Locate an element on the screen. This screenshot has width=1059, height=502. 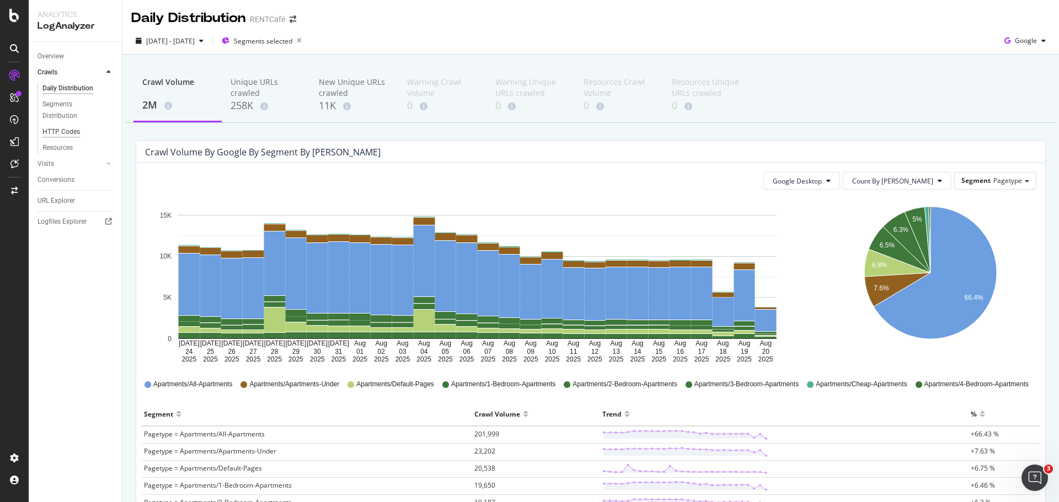
text: 26 is located at coordinates (232, 352).